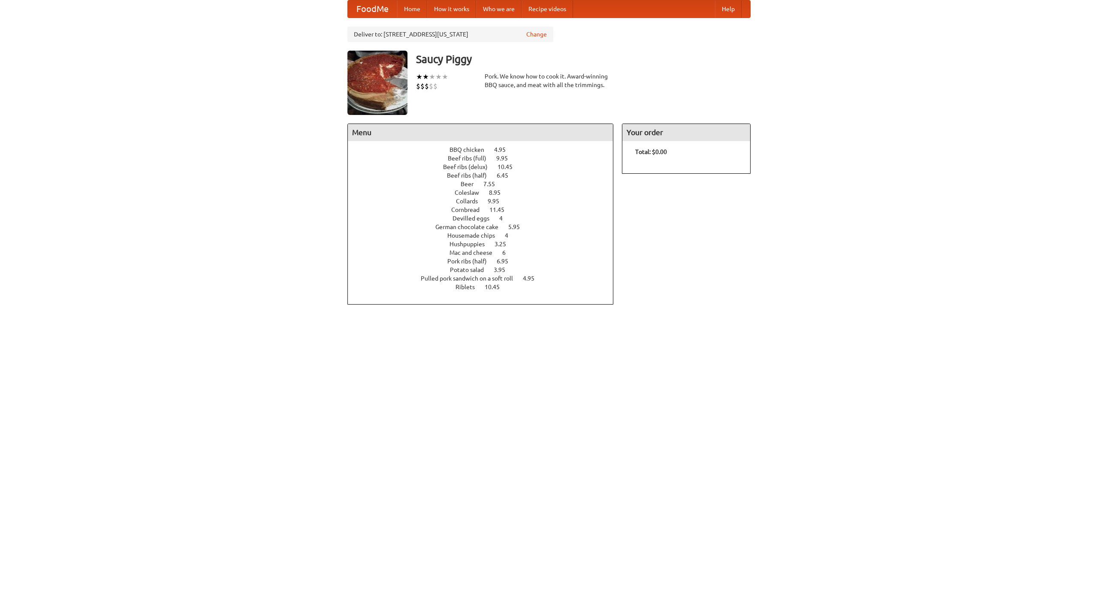  What do you see at coordinates (504, 270) in the screenshot?
I see `span: 3.95` at bounding box center [504, 270].